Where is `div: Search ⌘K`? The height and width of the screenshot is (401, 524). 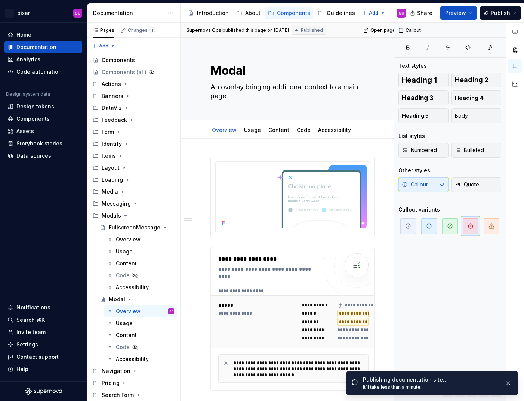 div: Search ⌘K is located at coordinates (31, 320).